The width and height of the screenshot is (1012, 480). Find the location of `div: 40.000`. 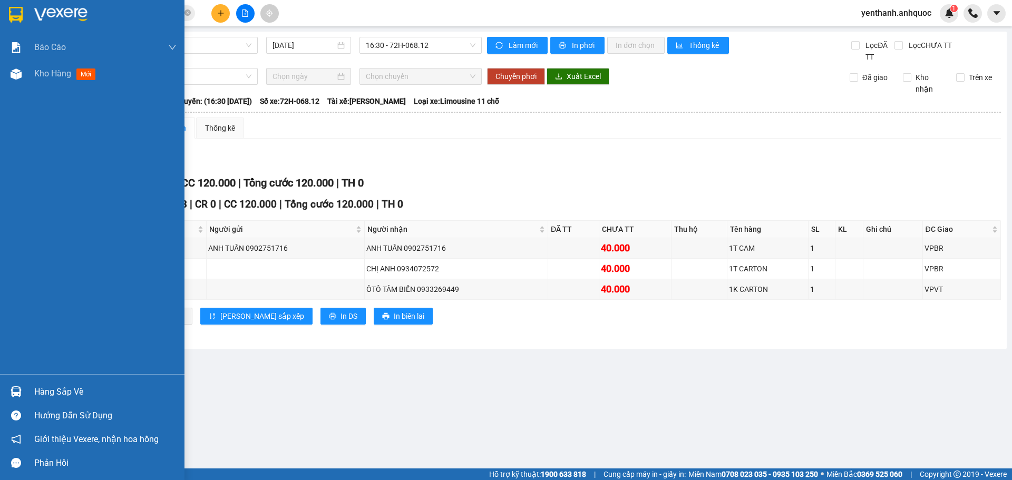

div: 40.000 is located at coordinates (635, 269).